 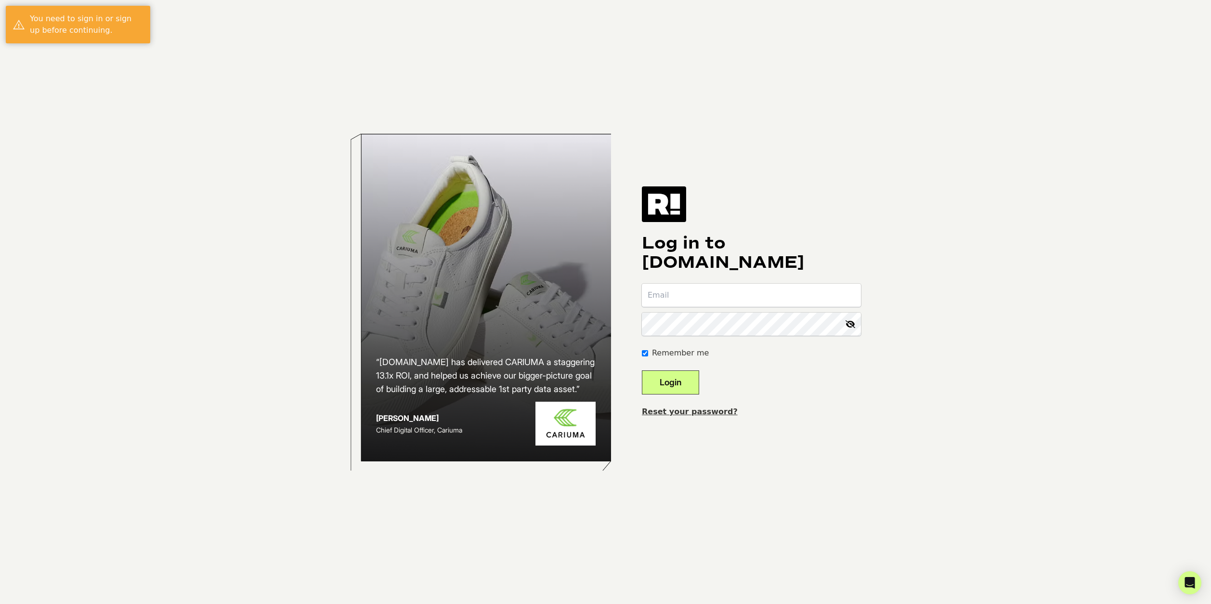 What do you see at coordinates (1190, 583) in the screenshot?
I see `div: Open Intercom Messenger` at bounding box center [1190, 583].